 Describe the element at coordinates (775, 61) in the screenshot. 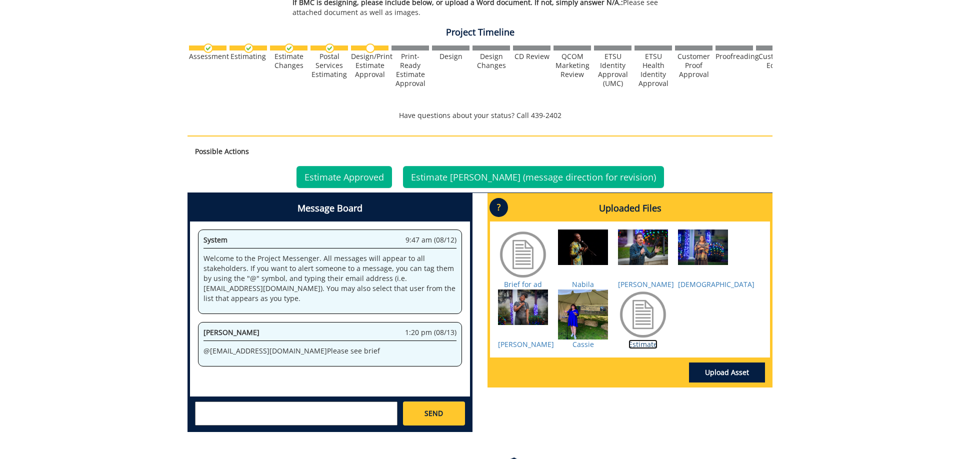

I see `div: Customer Edits` at that location.